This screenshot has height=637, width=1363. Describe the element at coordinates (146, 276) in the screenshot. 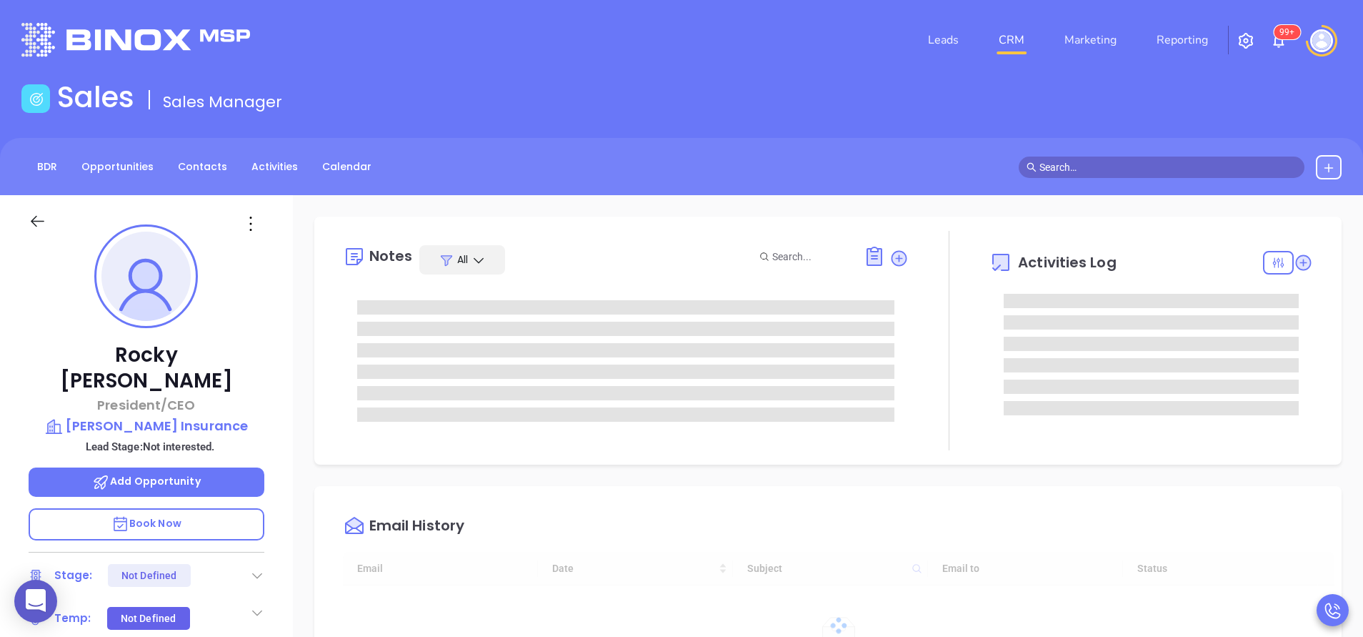

I see `img: profile-user` at that location.